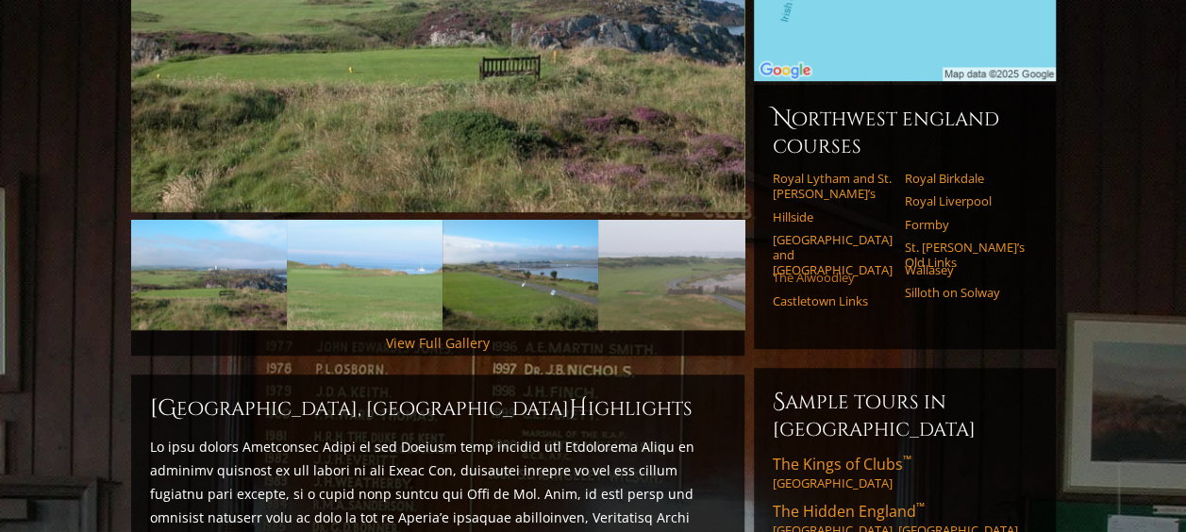 The image size is (1186, 532). Describe the element at coordinates (905, 131) in the screenshot. I see `h6: Northwest England Courses` at that location.